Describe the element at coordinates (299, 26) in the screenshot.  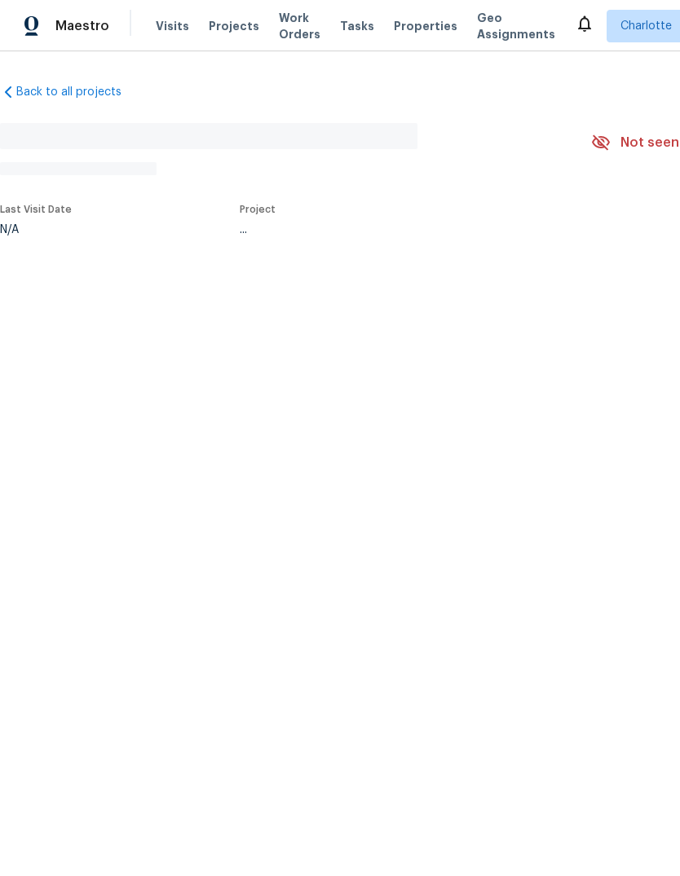
I see `span: Work Orders` at that location.